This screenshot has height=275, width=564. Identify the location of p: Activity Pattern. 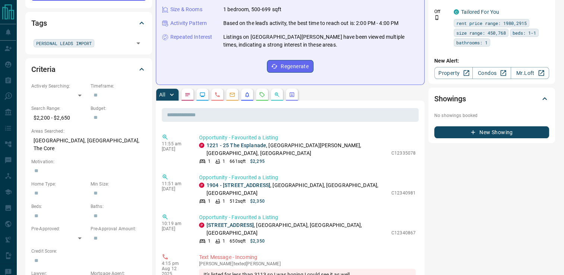
(189, 23).